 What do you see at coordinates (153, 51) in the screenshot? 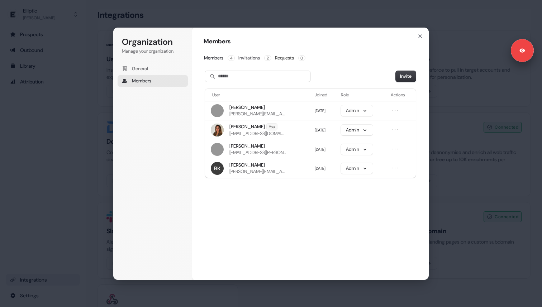
I see `p: Manage your organization.` at bounding box center [153, 51].